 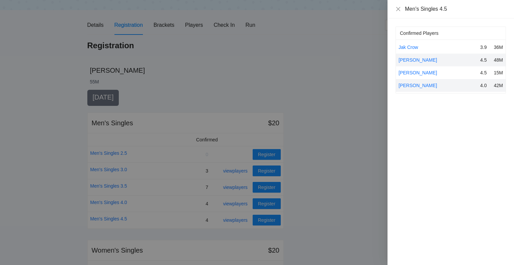 What do you see at coordinates (498, 85) in the screenshot?
I see `div: 42M` at bounding box center [498, 85].